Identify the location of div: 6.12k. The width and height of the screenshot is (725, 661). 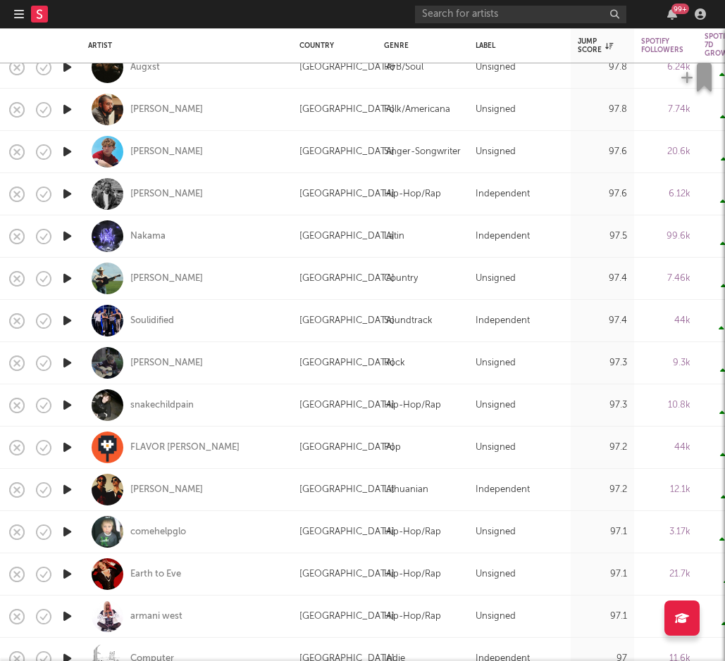
(665, 194).